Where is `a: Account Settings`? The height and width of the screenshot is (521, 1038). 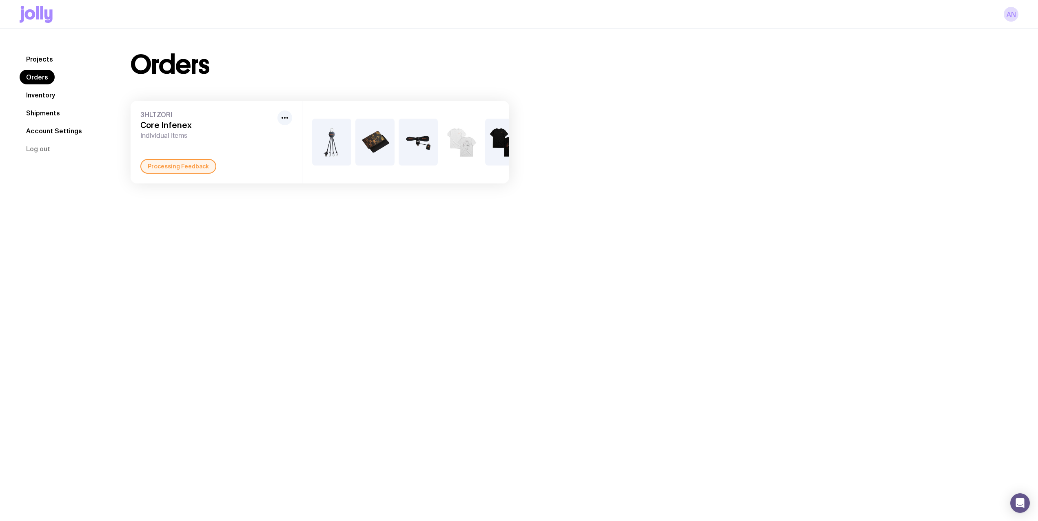 a: Account Settings is located at coordinates (54, 131).